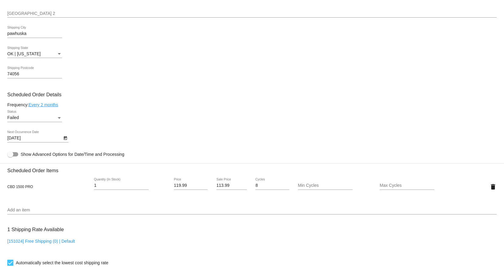 The width and height of the screenshot is (504, 267). I want to click on div: Frequency:, so click(252, 105).